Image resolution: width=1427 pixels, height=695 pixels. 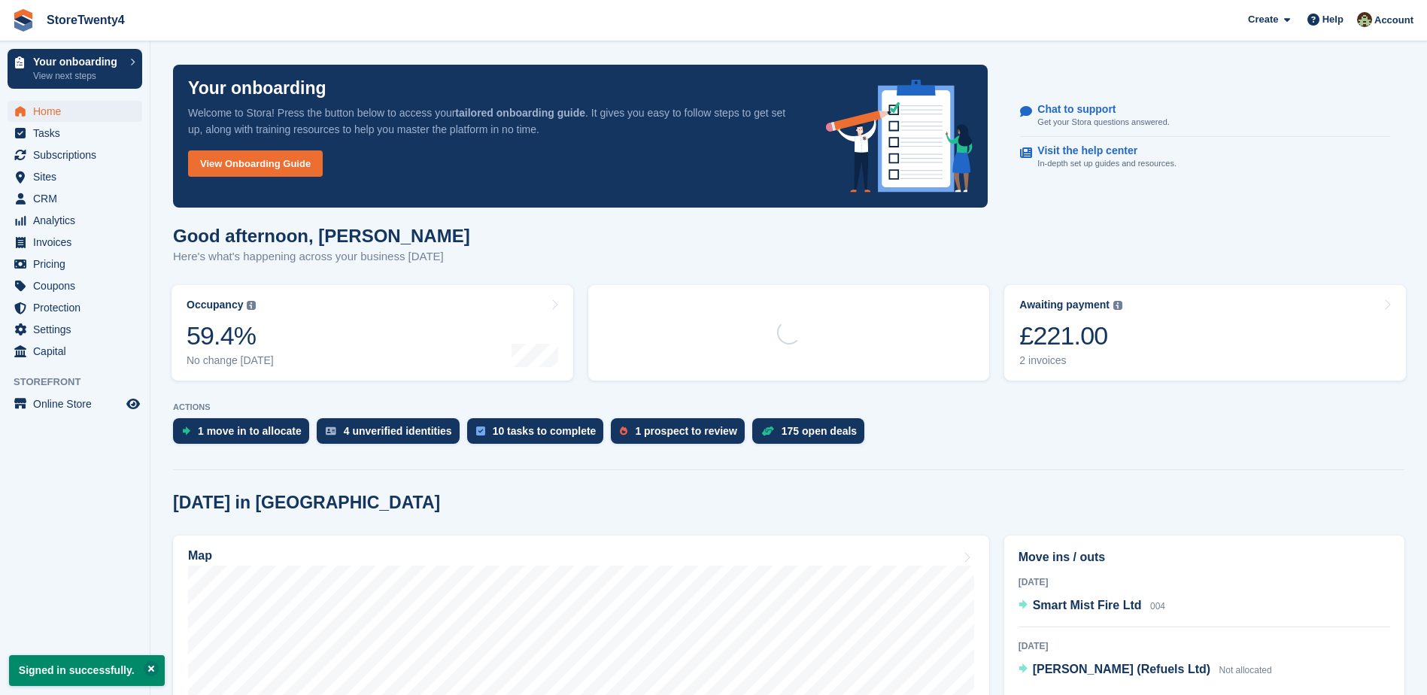 I want to click on span: Protection, so click(x=78, y=308).